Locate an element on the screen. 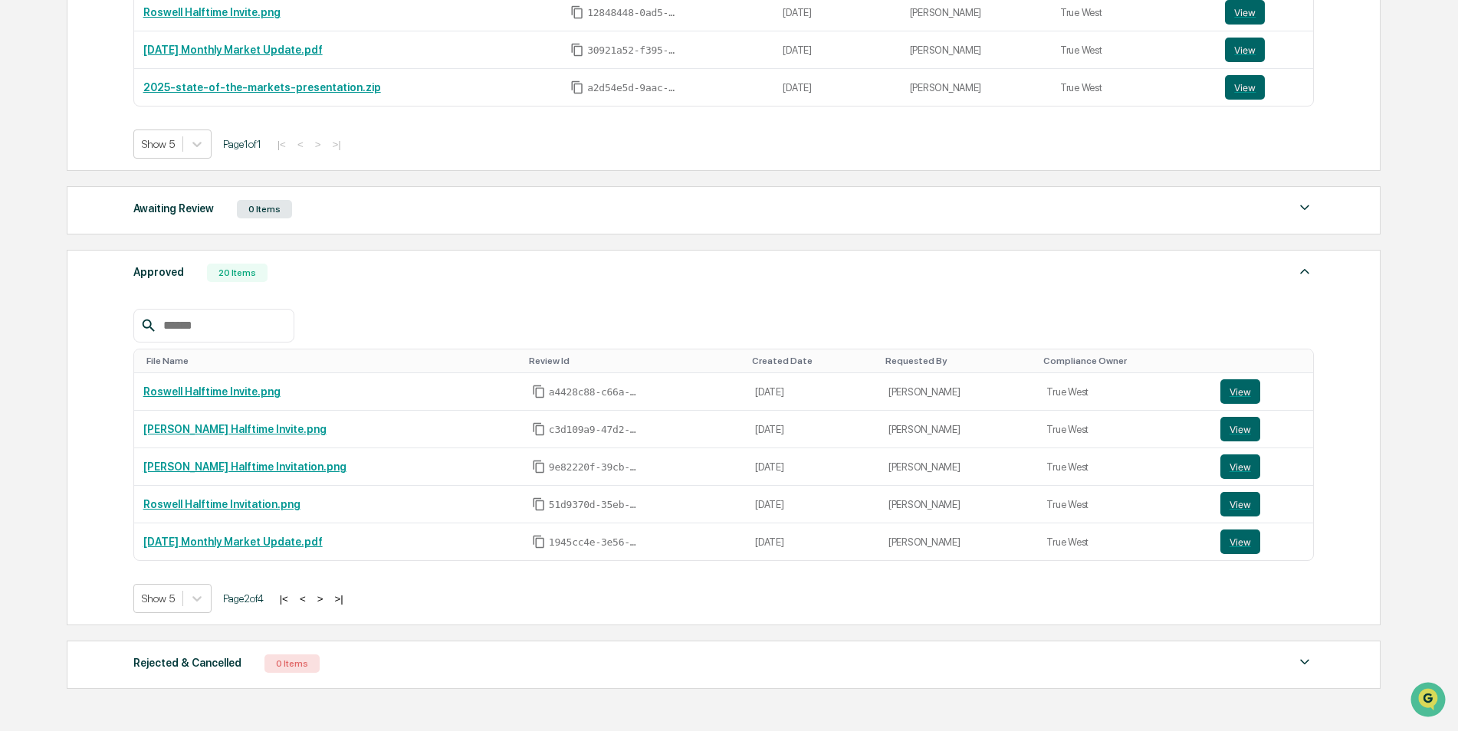 The height and width of the screenshot is (731, 1458). a: 🔎Data Lookup is located at coordinates (56, 230).